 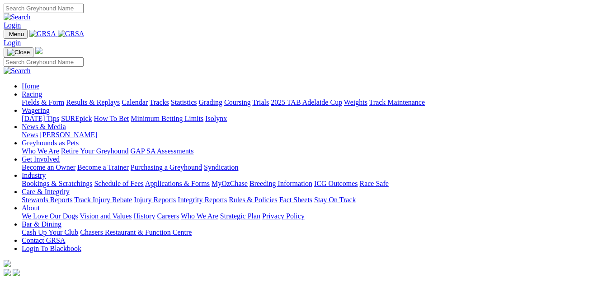 What do you see at coordinates (103, 200) in the screenshot?
I see `a: Track Injury Rebate` at bounding box center [103, 200].